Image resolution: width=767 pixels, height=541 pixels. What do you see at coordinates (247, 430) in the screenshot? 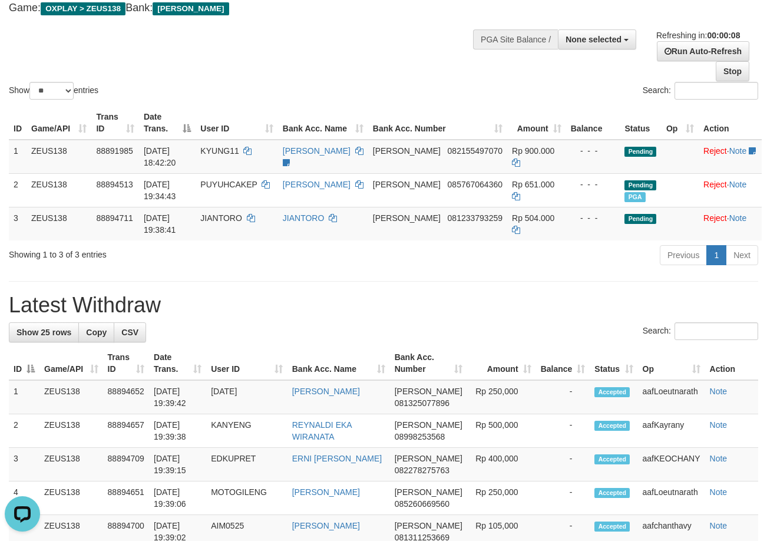
I see `td: KANYENG` at bounding box center [247, 430].